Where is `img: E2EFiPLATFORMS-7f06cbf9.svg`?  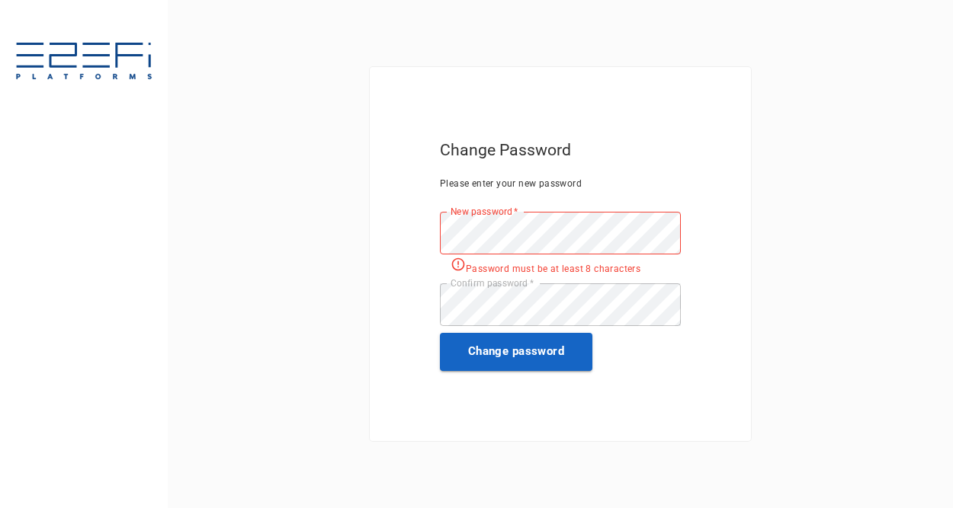
img: E2EFiPLATFORMS-7f06cbf9.svg is located at coordinates (84, 62).